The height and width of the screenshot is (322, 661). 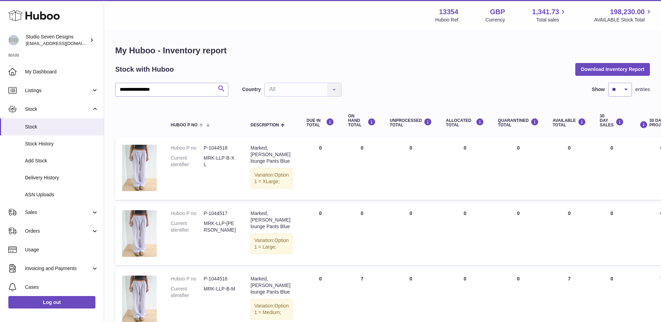 I want to click on dd: MRK-LLP-B-M, so click(x=220, y=293).